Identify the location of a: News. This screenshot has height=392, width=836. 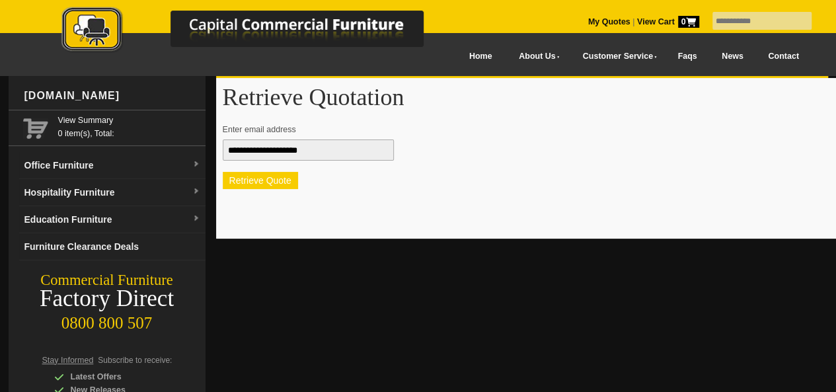
(732, 56).